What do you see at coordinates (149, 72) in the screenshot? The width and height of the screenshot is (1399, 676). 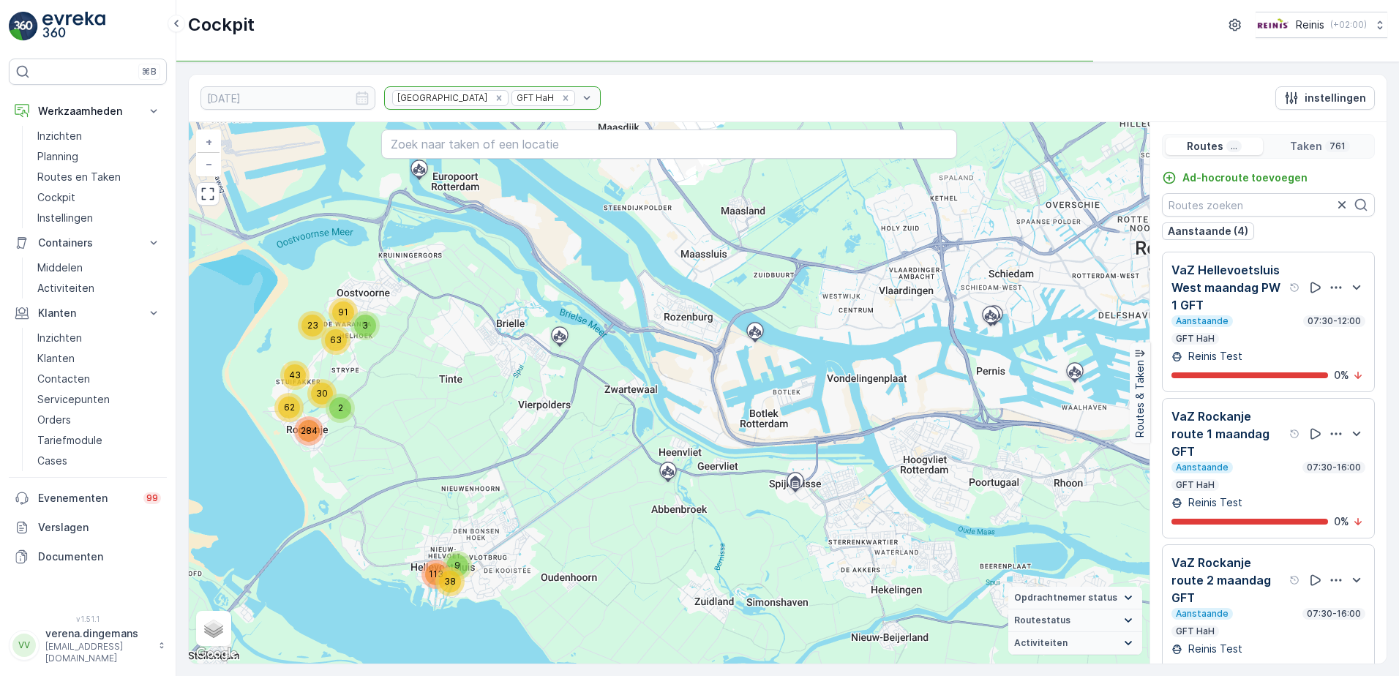 I see `p: ⌘B` at bounding box center [149, 72].